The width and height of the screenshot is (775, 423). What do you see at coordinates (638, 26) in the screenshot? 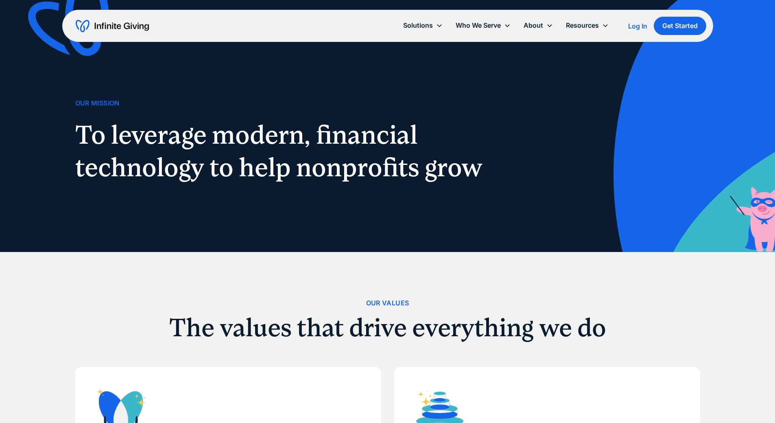
I see `div: Log In` at bounding box center [638, 26].